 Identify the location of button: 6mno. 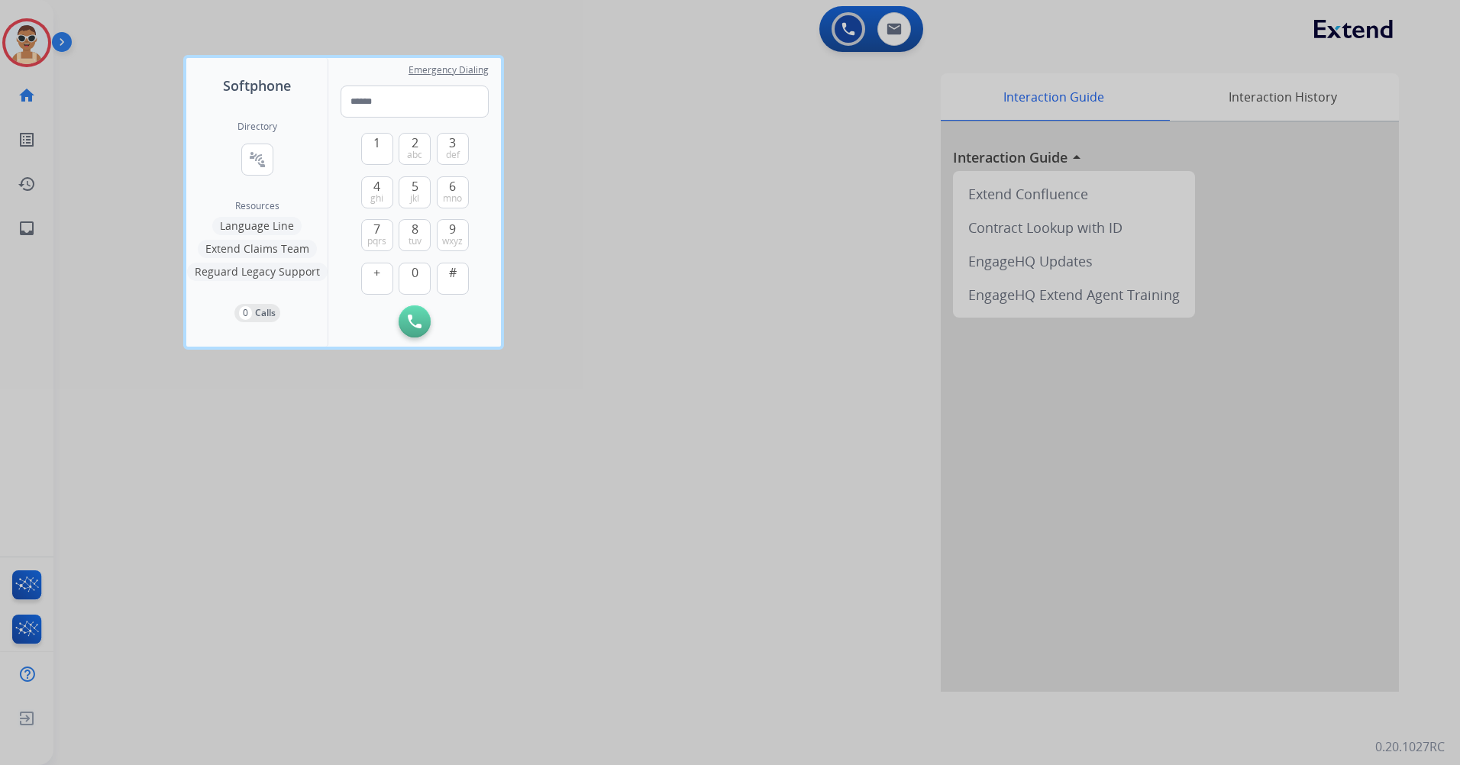
(453, 192).